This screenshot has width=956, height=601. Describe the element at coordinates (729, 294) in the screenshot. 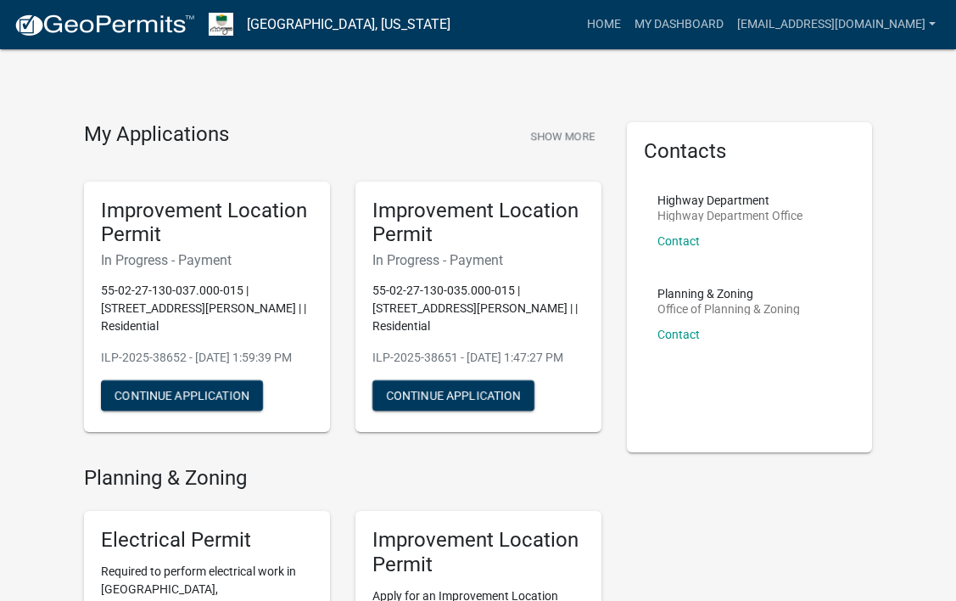

I see `p: Planning & Zoning` at that location.